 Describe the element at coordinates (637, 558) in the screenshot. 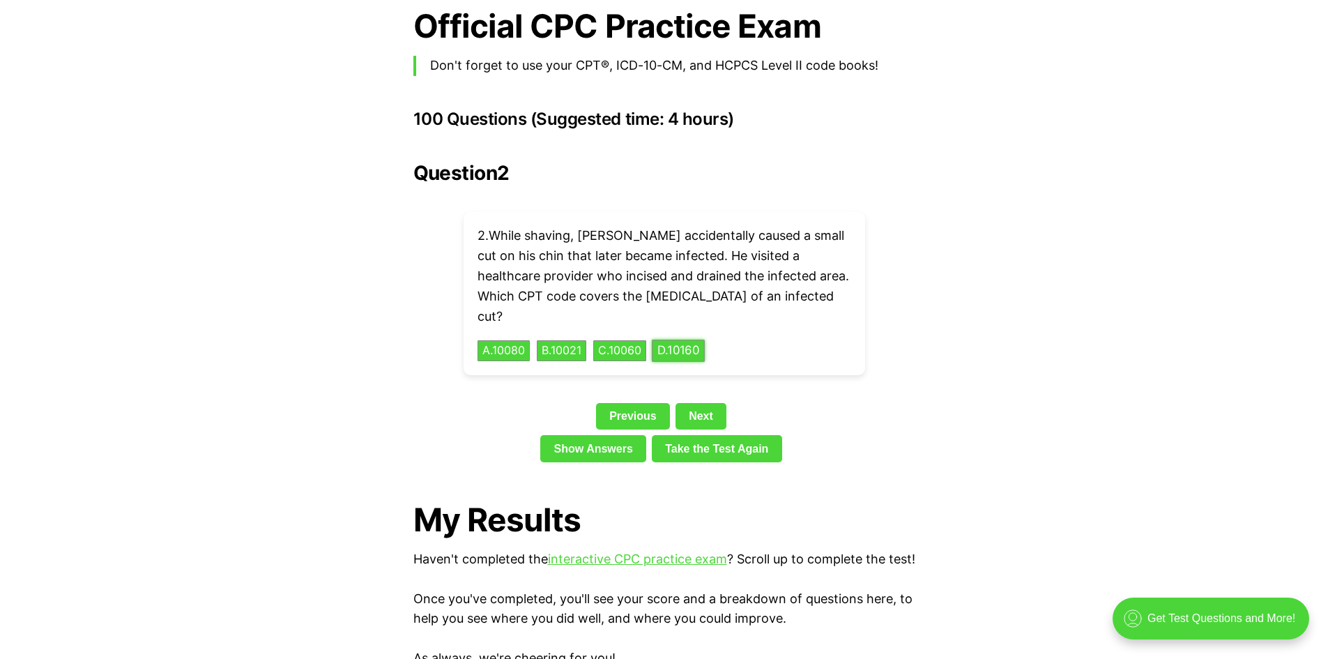

I see `a: interactive CPC practice exam` at that location.